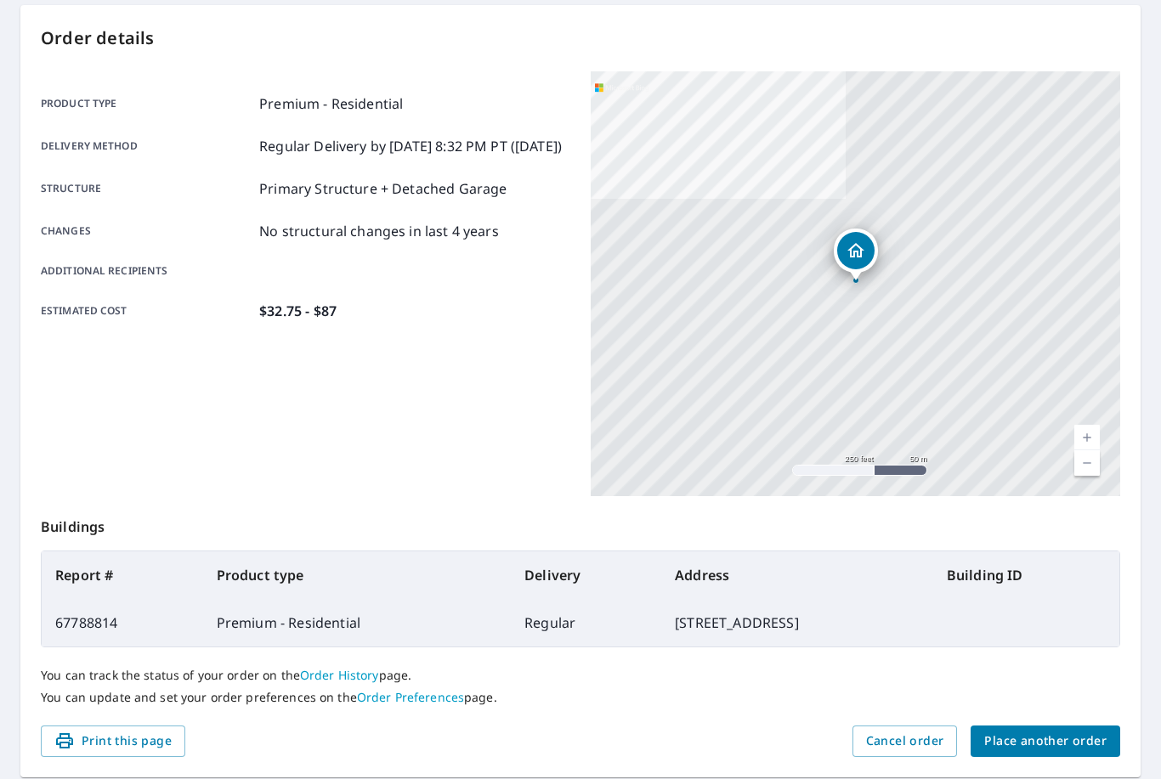 The height and width of the screenshot is (779, 1161). Describe the element at coordinates (1045, 741) in the screenshot. I see `span: Place another order` at that location.